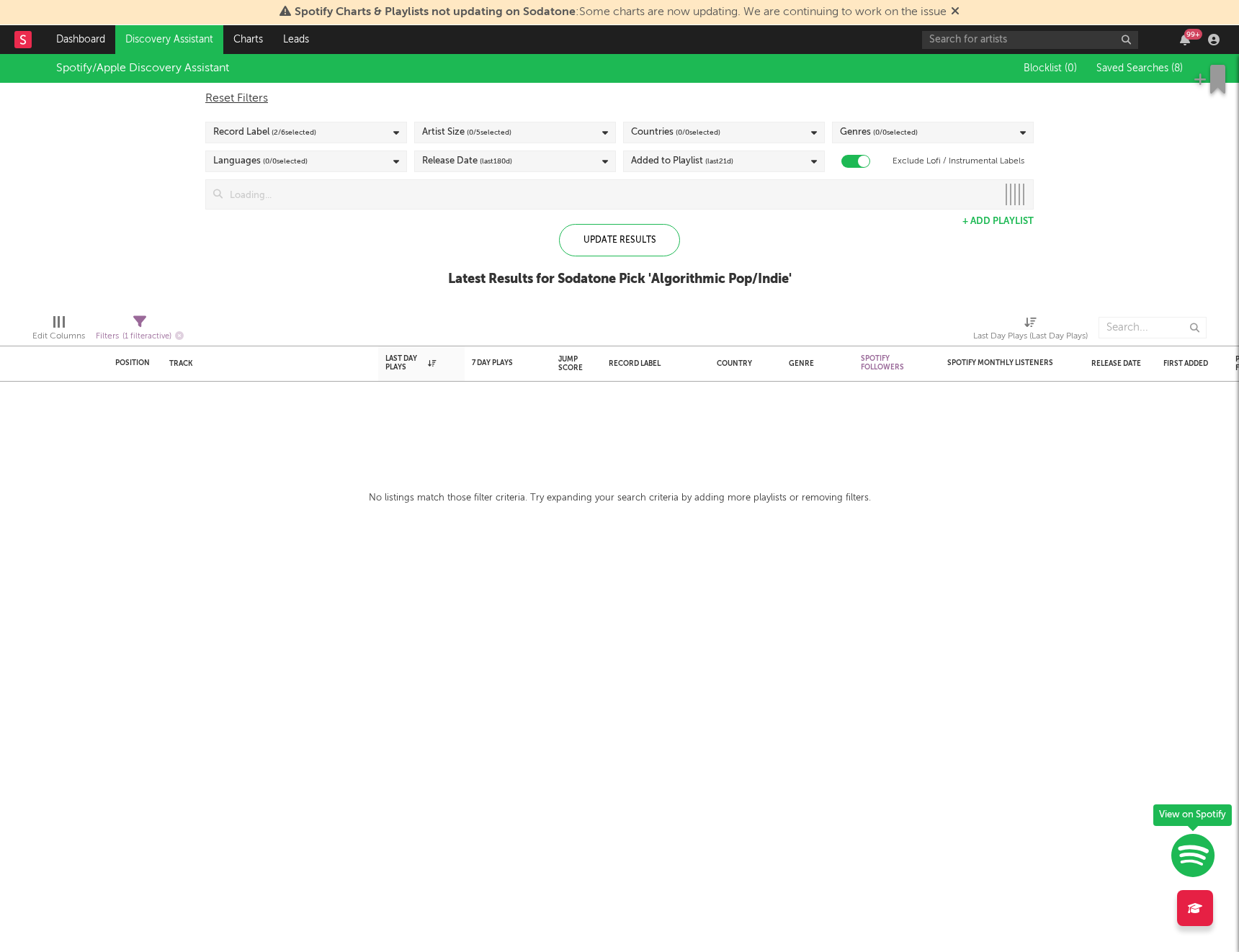 The image size is (1239, 952). What do you see at coordinates (886, 363) in the screenshot?
I see `div: Spotify Followers` at bounding box center [886, 363].